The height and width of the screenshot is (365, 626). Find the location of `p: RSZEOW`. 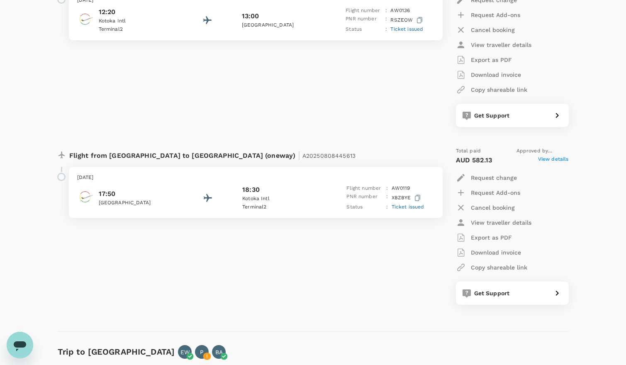

p: RSZEOW is located at coordinates (407, 20).